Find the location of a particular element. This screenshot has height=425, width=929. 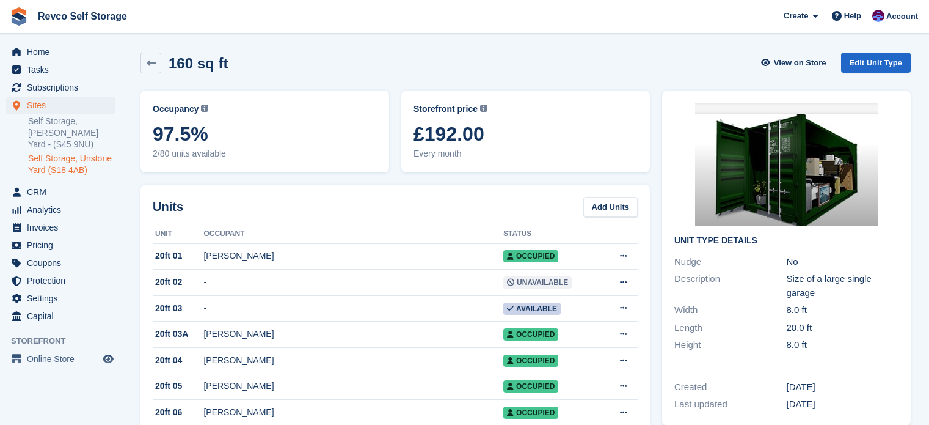

th: Unit is located at coordinates (178, 234).